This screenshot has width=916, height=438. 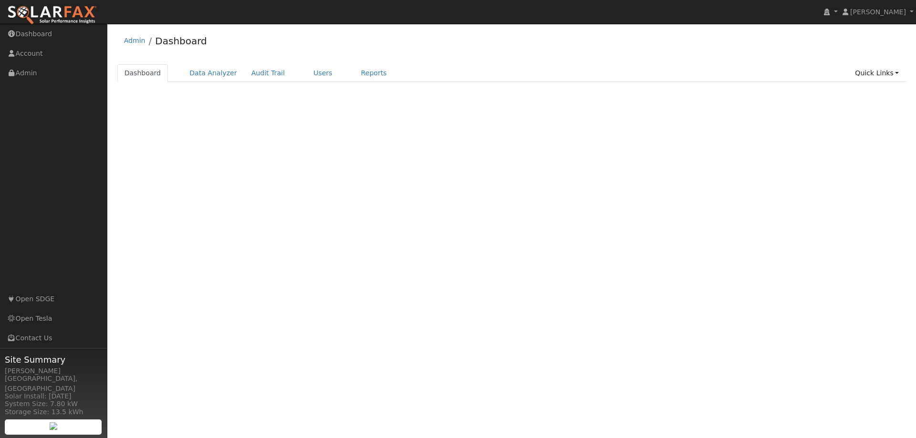 What do you see at coordinates (53, 404) in the screenshot?
I see `div: System Size: 7.80 kW` at bounding box center [53, 404].